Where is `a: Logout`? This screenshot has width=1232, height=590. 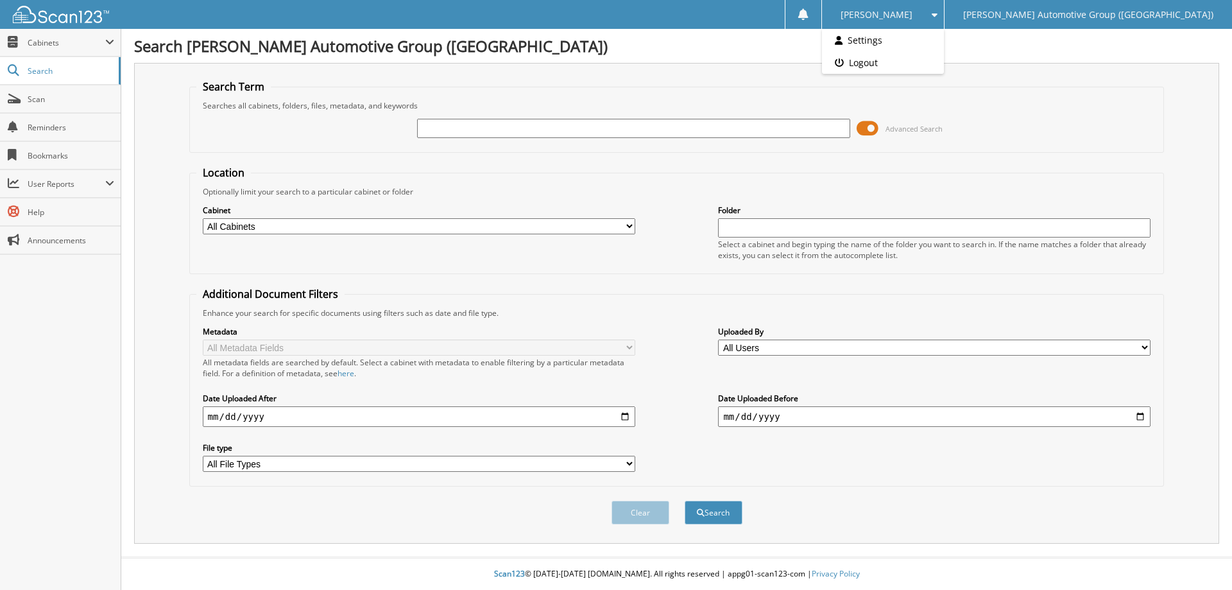
a: Logout is located at coordinates (882, 62).